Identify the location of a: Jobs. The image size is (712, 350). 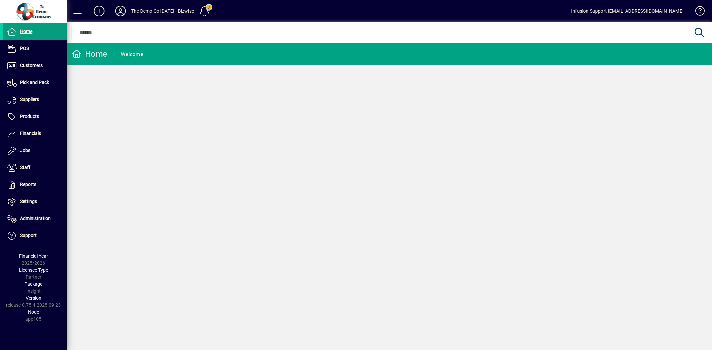
(35, 151).